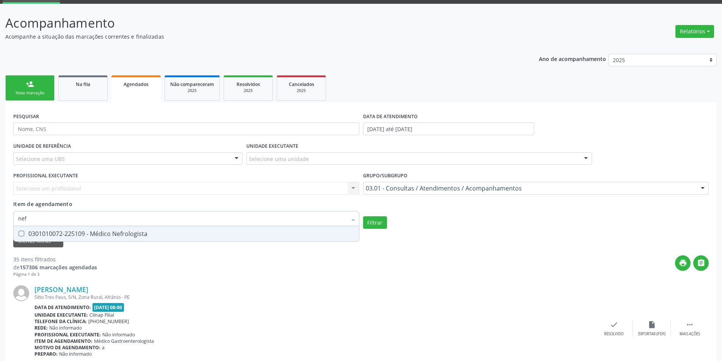 This screenshot has height=361, width=722. What do you see at coordinates (652, 335) in the screenshot?
I see `div: Exportar (PDF)` at bounding box center [652, 335].